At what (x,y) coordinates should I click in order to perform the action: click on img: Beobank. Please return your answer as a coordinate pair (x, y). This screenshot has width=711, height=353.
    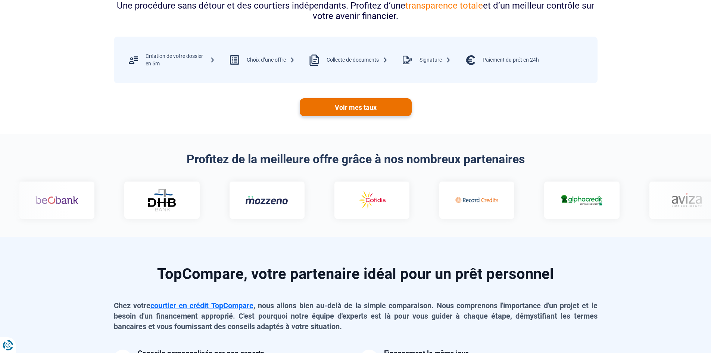
    Looking at the image, I should click on (56, 200).